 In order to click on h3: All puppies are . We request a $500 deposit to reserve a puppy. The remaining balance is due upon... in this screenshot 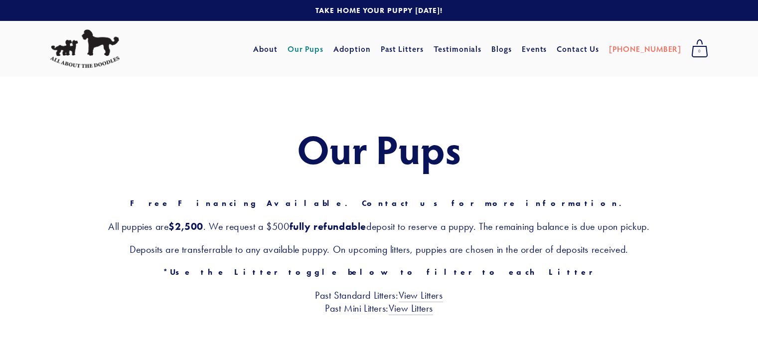, I will do `click(379, 226)`.